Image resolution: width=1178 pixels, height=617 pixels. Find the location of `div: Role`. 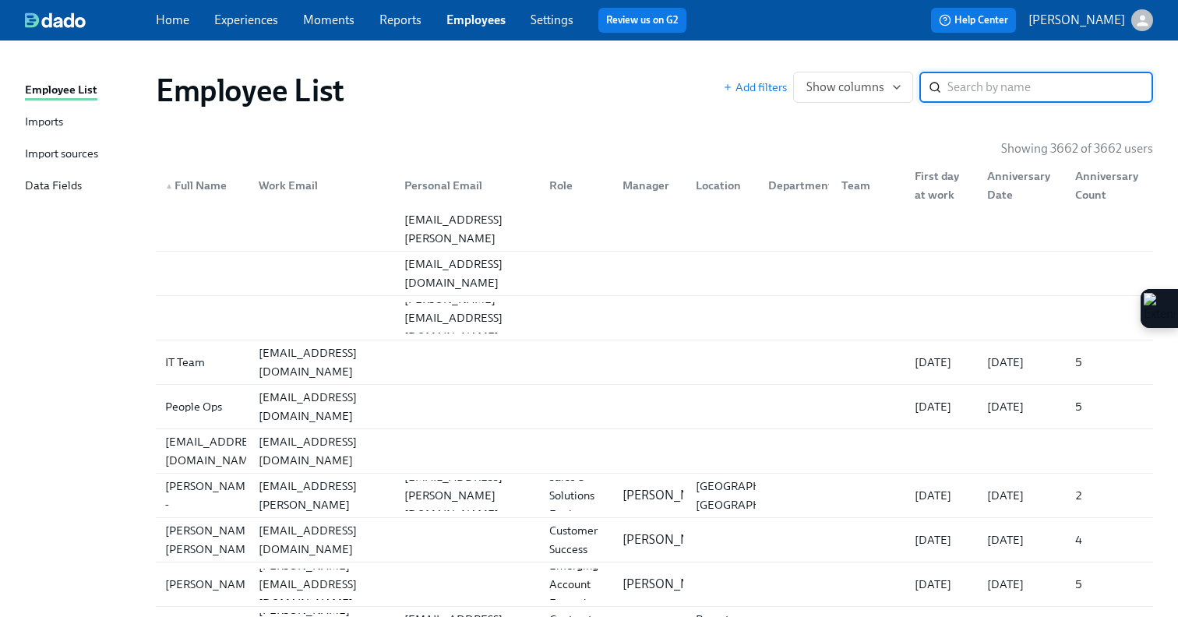

div: Role is located at coordinates (573, 185).